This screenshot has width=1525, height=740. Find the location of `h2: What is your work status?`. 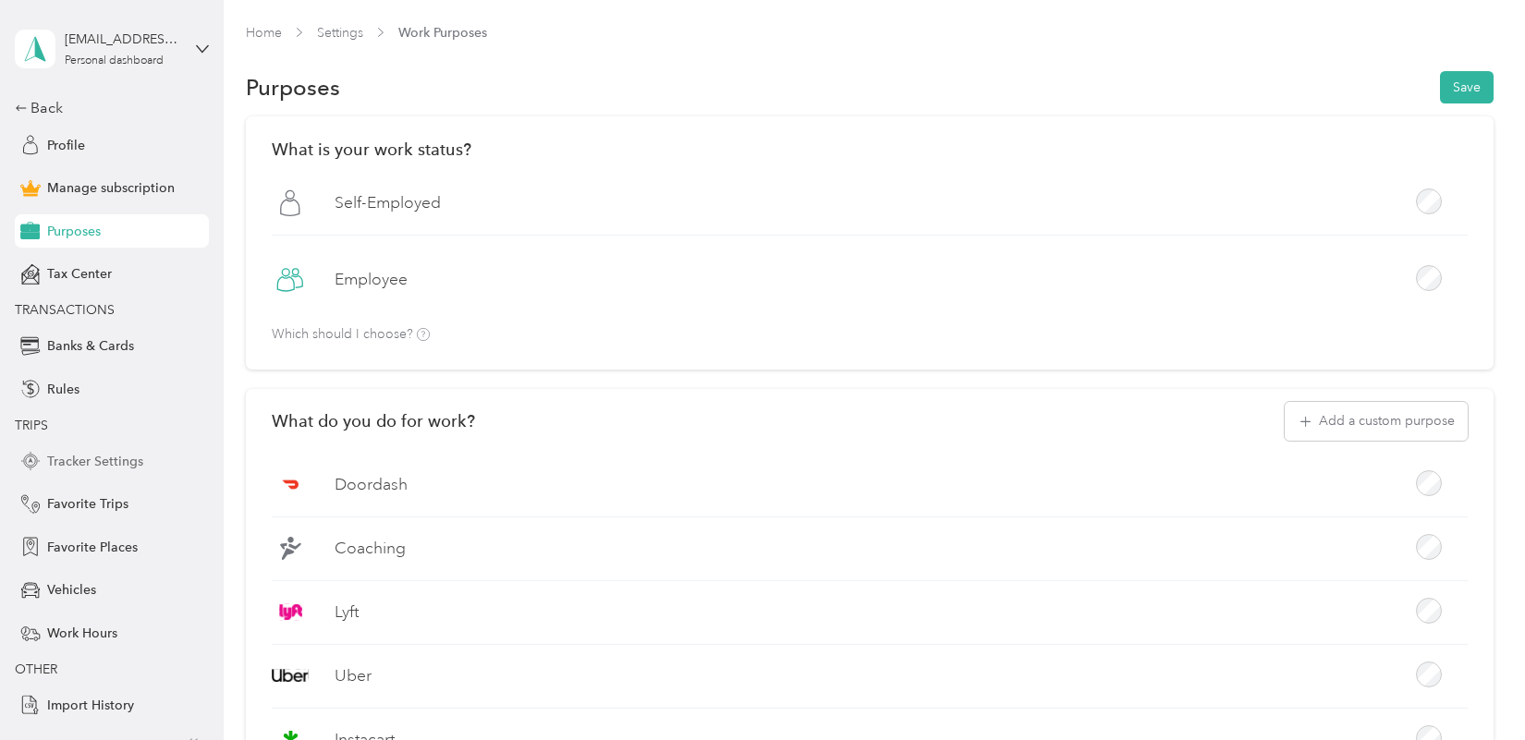

h2: What is your work status? is located at coordinates (869, 149).